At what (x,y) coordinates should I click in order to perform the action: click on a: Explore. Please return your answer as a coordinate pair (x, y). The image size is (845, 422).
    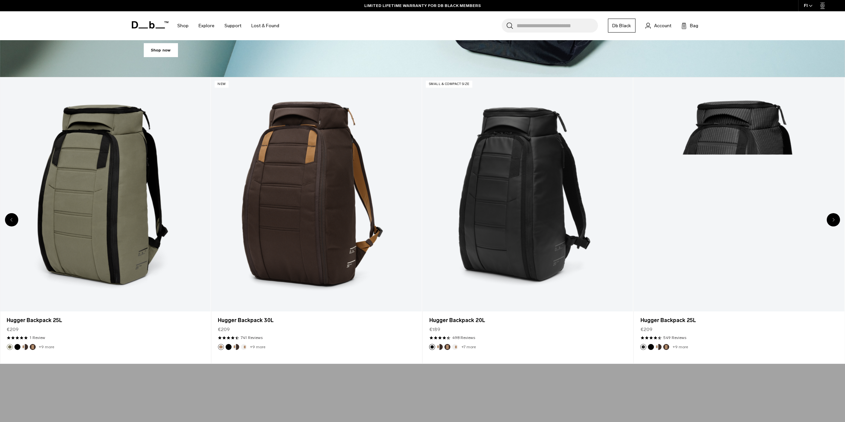
    Looking at the image, I should click on (207, 26).